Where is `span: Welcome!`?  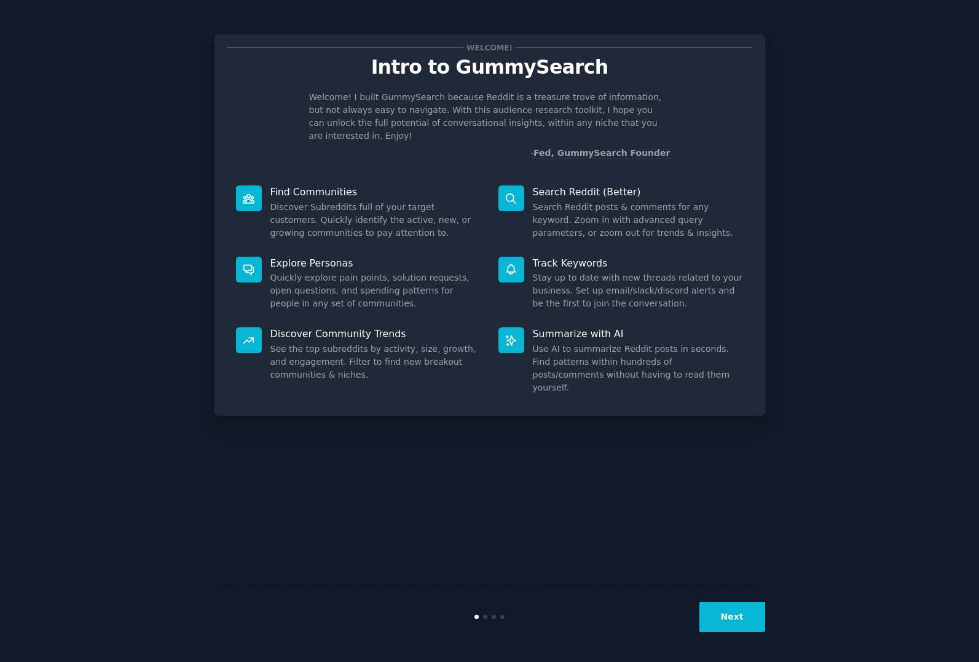
span: Welcome! is located at coordinates (489, 47).